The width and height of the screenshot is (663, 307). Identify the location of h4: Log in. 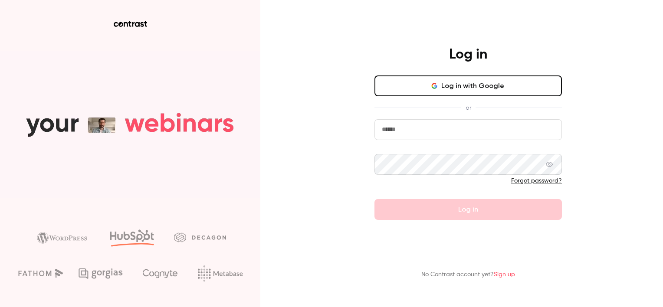
(468, 55).